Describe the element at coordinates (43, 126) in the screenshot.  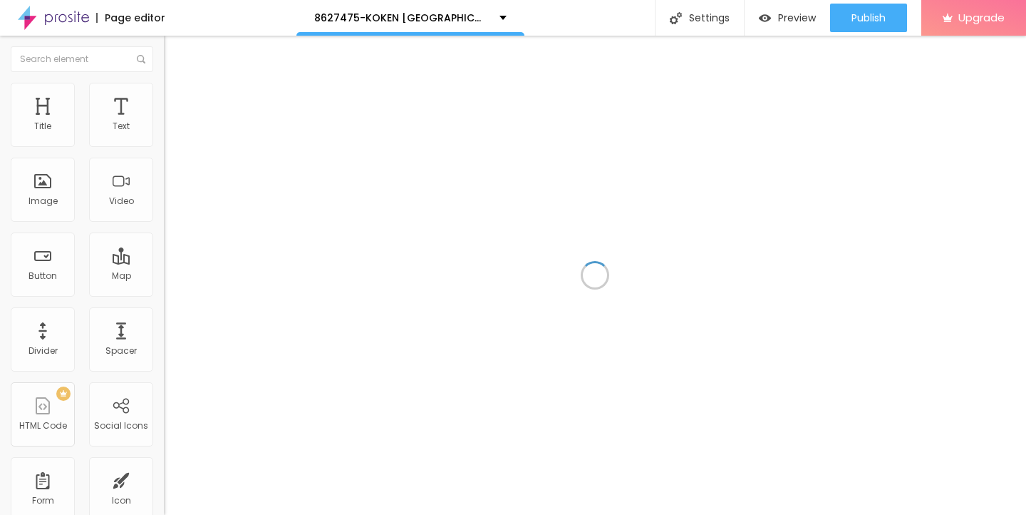
I see `div: Title` at that location.